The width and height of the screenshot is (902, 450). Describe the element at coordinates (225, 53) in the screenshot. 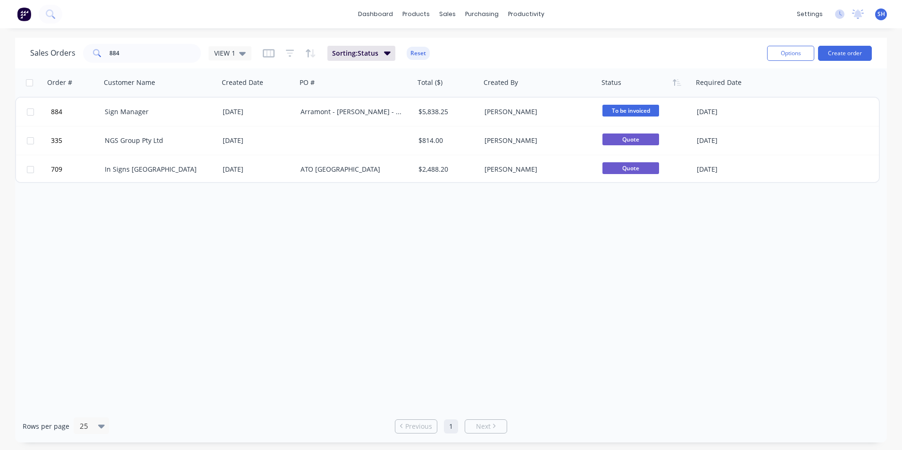

I see `span: VIEW 1` at that location.